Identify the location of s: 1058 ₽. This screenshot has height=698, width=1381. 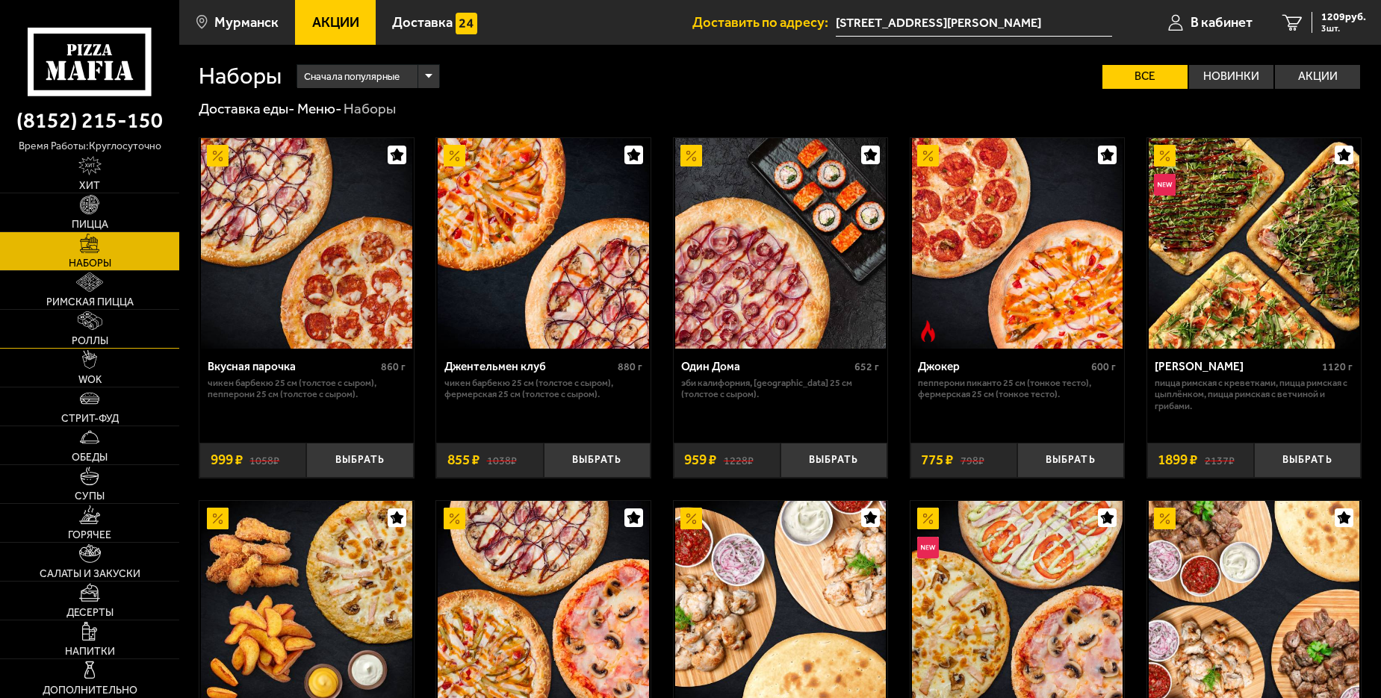
(264, 459).